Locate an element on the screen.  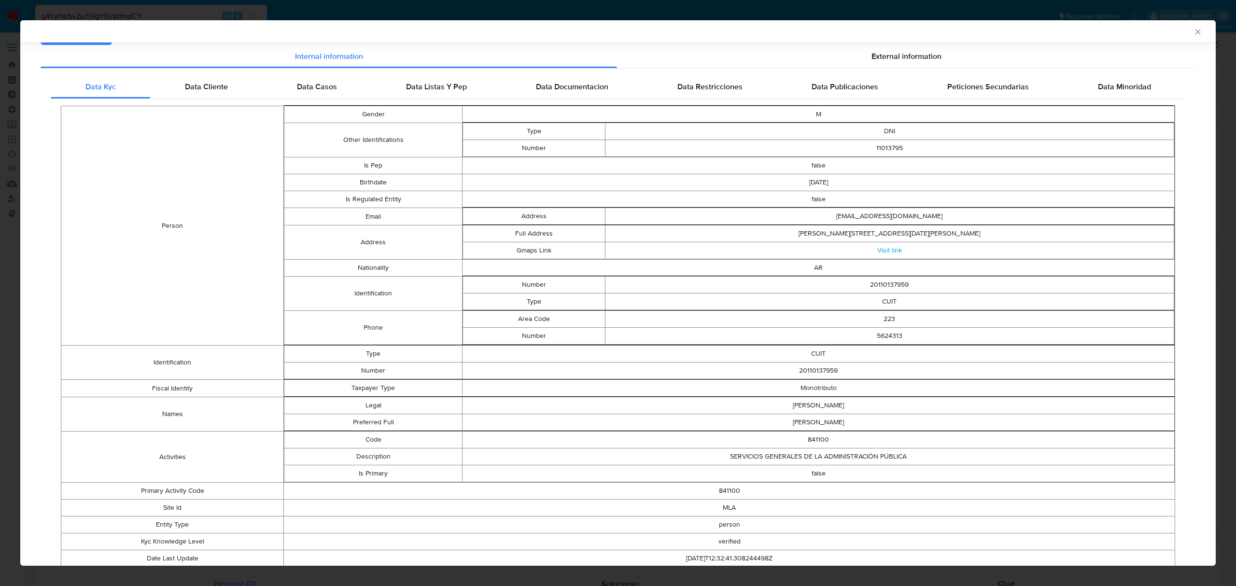
td: MLA is located at coordinates (729, 508).